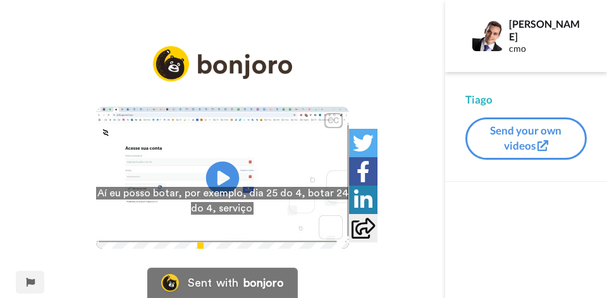 This screenshot has width=607, height=298. Describe the element at coordinates (548, 49) in the screenshot. I see `div: cmo` at that location.